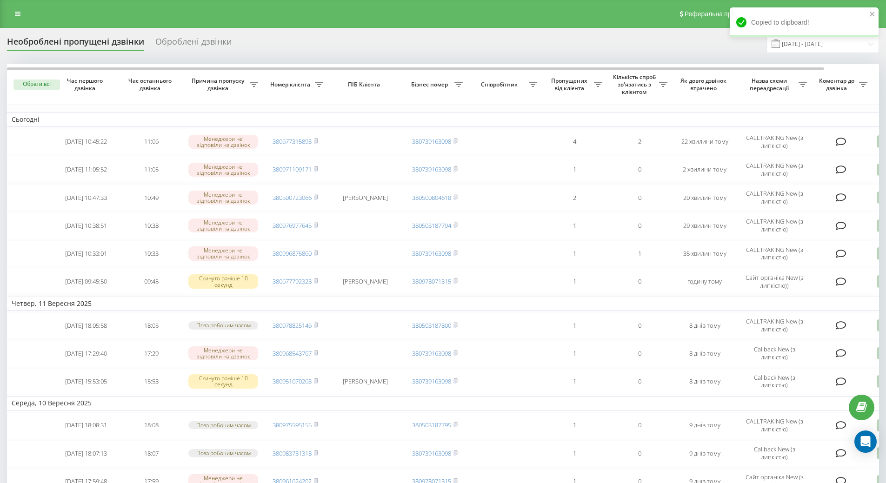 The image size is (886, 483). Describe the element at coordinates (151, 353) in the screenshot. I see `td: 17:29` at that location.